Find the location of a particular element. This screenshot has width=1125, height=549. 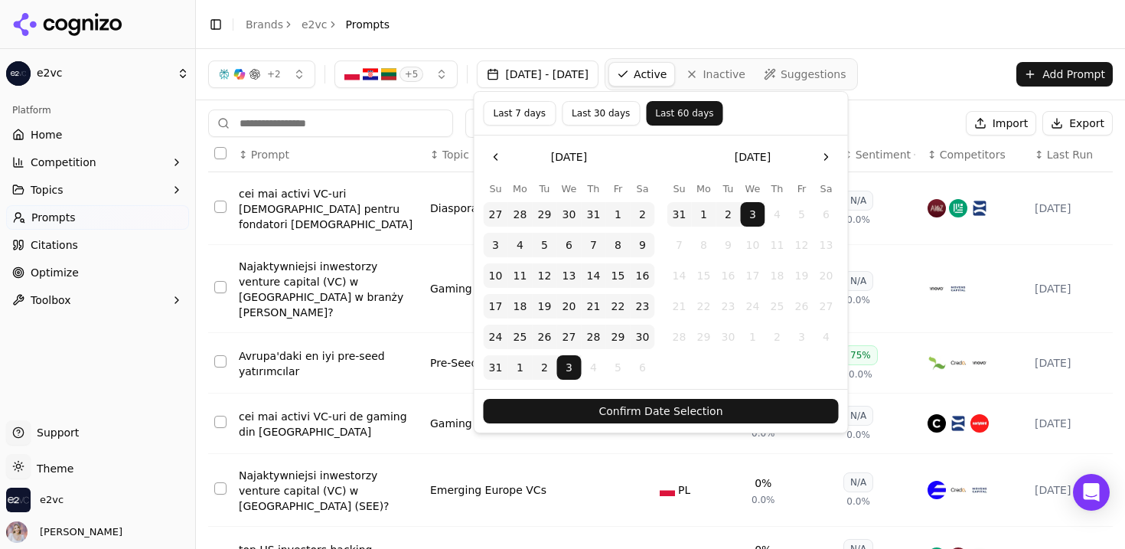

button: Tuesday, August 19th, 2025, selected is located at coordinates (545, 306).